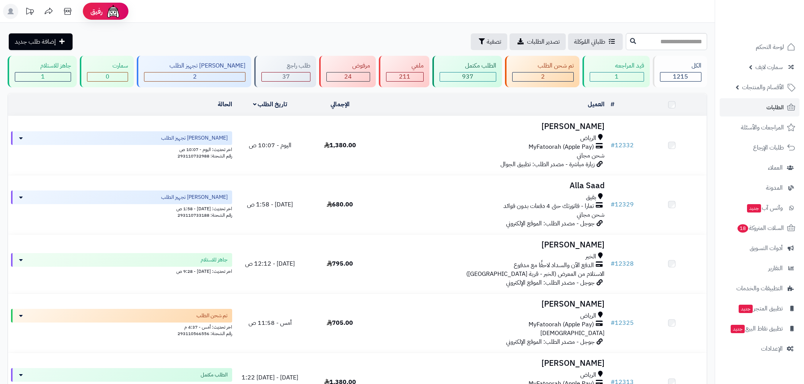 Image resolution: width=804 pixels, height=384 pixels. I want to click on a: طلباتي المُوكلة, so click(595, 42).